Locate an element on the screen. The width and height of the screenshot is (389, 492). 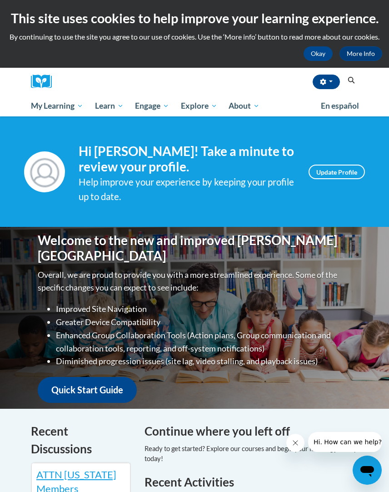
a: Learn is located at coordinates (109, 106).